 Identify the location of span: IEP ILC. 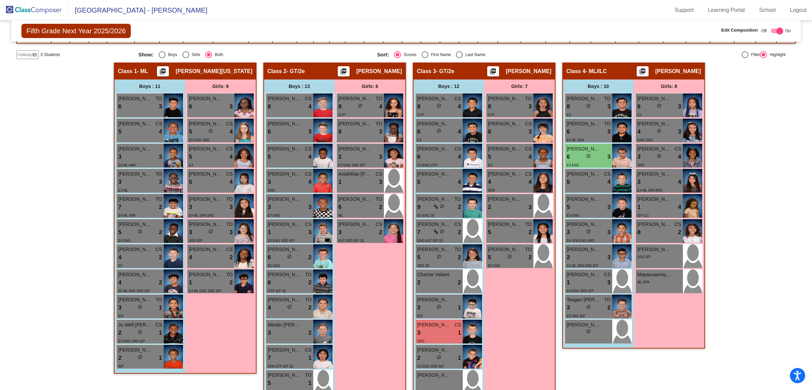
(643, 215).